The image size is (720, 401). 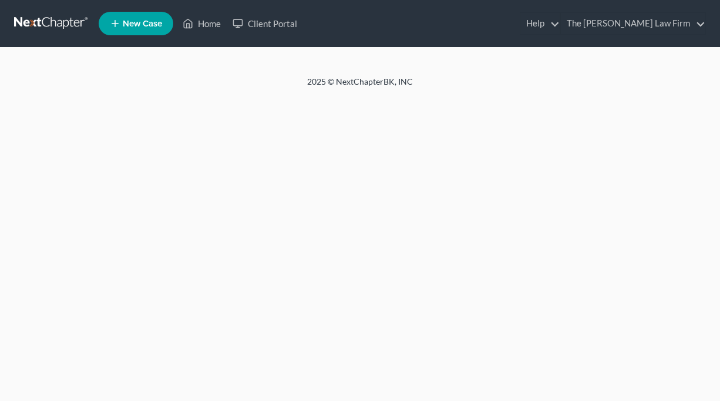 I want to click on a: Home, so click(x=202, y=24).